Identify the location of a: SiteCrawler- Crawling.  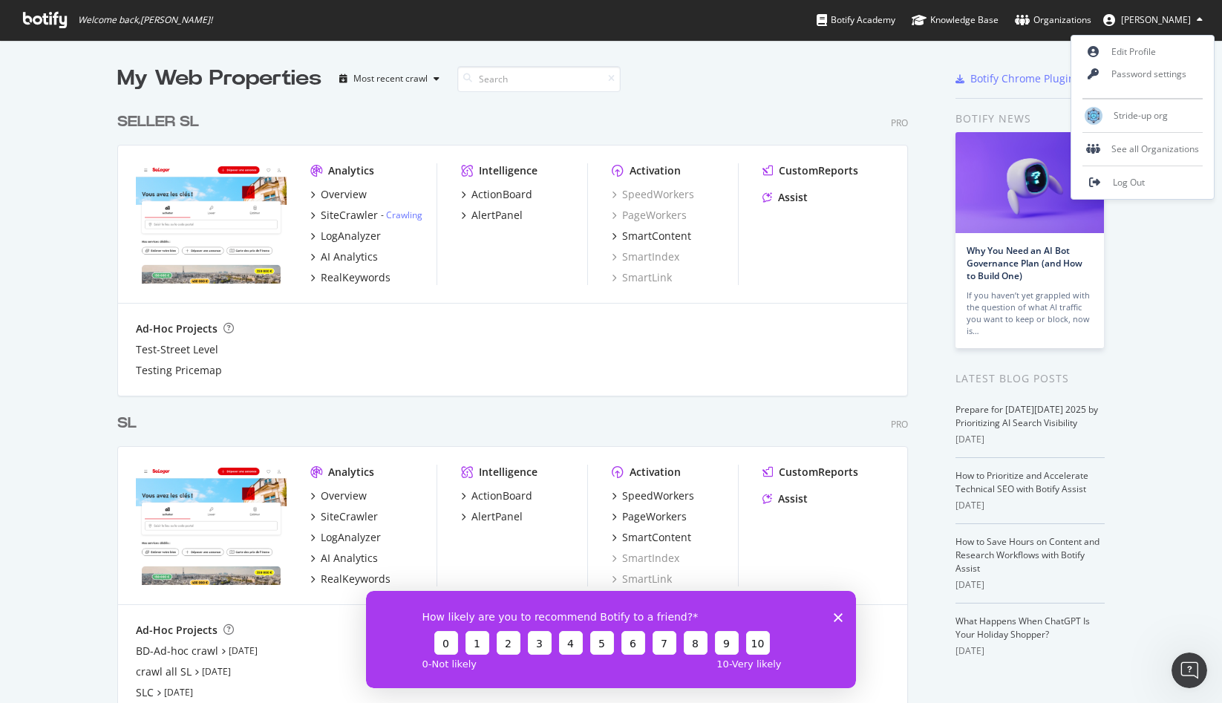
(366, 215).